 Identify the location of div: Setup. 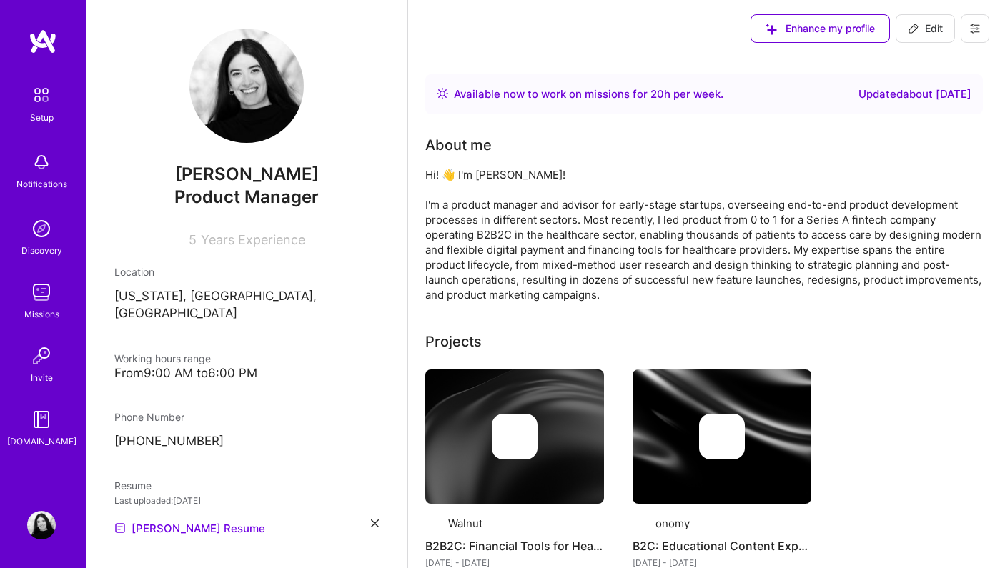
(41, 117).